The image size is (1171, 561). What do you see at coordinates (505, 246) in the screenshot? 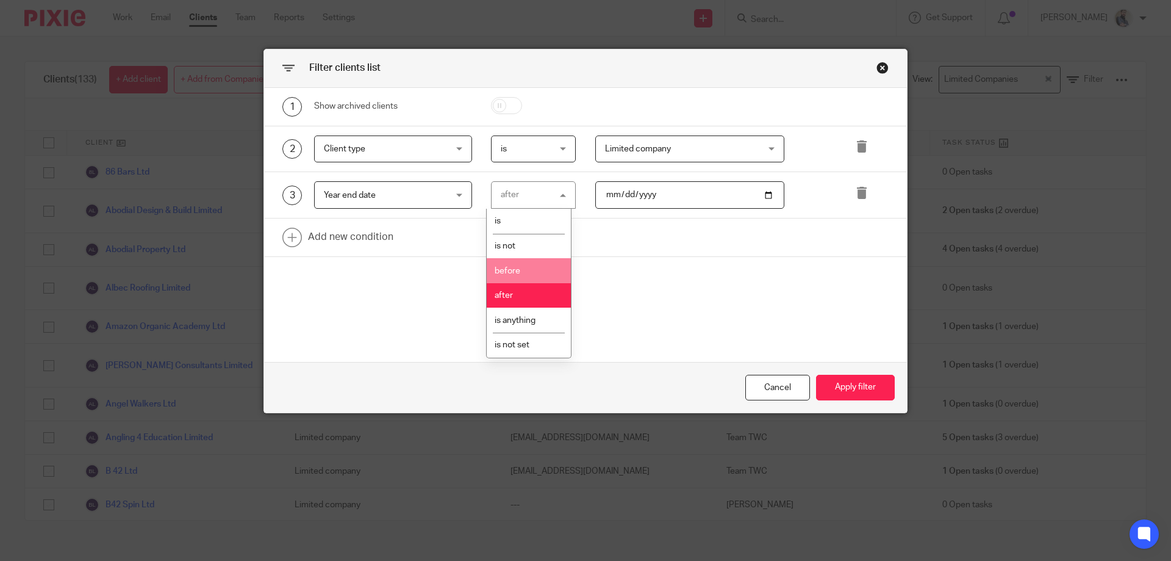
I see `span: is not` at bounding box center [505, 246].